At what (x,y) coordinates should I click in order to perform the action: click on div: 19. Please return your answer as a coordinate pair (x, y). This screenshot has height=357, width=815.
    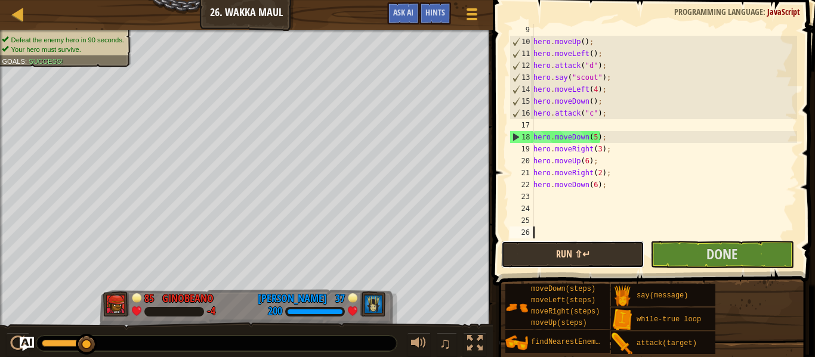
    Looking at the image, I should click on (521, 149).